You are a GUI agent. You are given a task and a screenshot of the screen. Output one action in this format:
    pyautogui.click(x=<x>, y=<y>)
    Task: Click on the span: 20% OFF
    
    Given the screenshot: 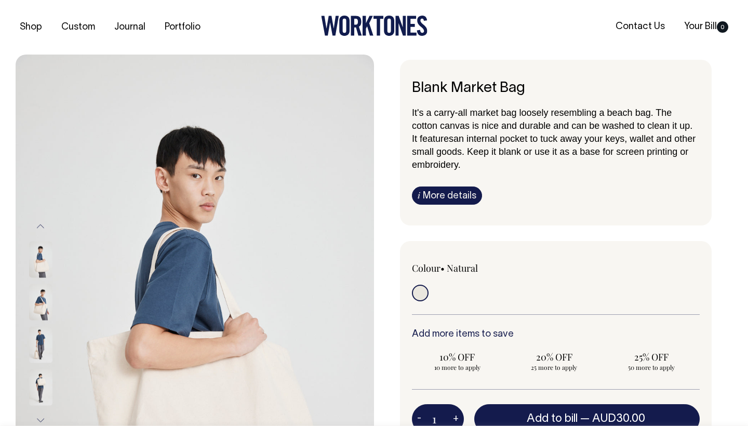 What is the action you would take?
    pyautogui.click(x=554, y=357)
    